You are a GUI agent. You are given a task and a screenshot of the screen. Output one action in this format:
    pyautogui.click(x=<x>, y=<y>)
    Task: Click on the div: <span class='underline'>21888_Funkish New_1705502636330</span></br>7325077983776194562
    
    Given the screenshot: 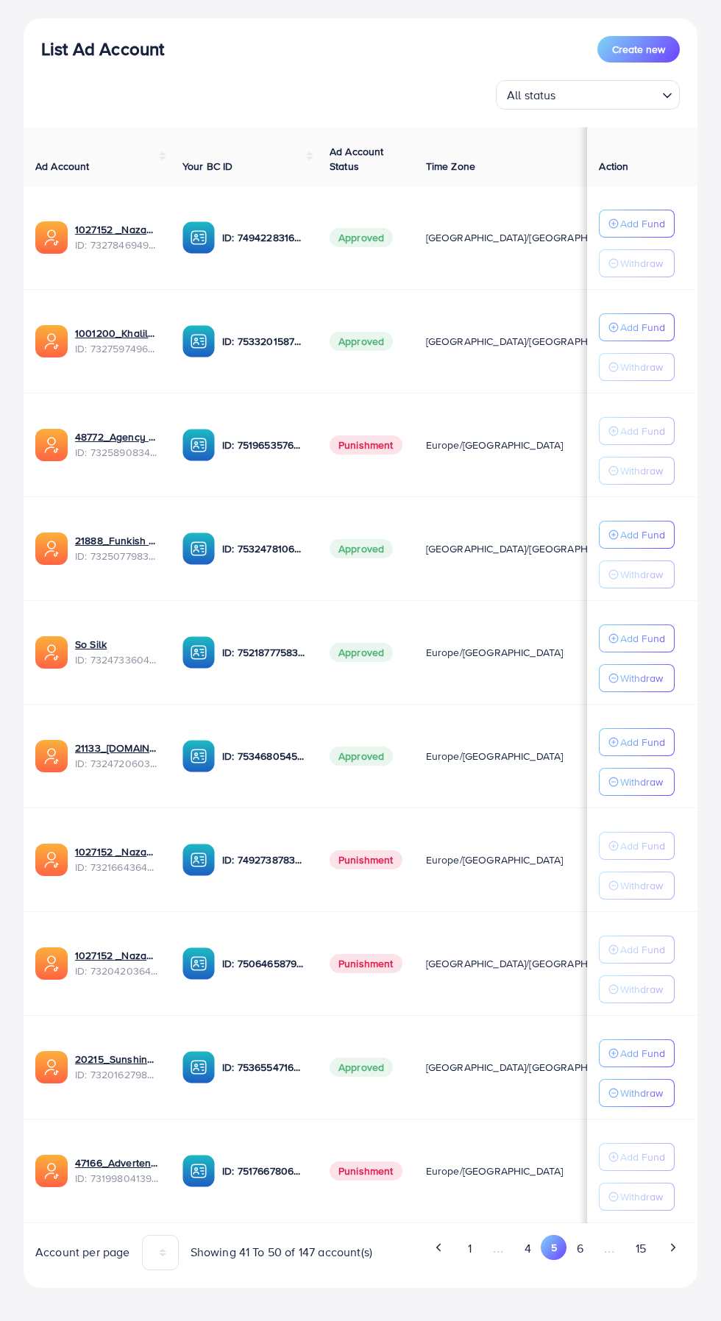 What is the action you would take?
    pyautogui.click(x=117, y=548)
    